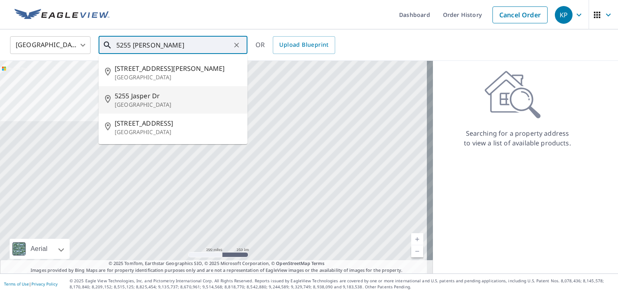  I want to click on a: Upload Blueprint, so click(304, 45).